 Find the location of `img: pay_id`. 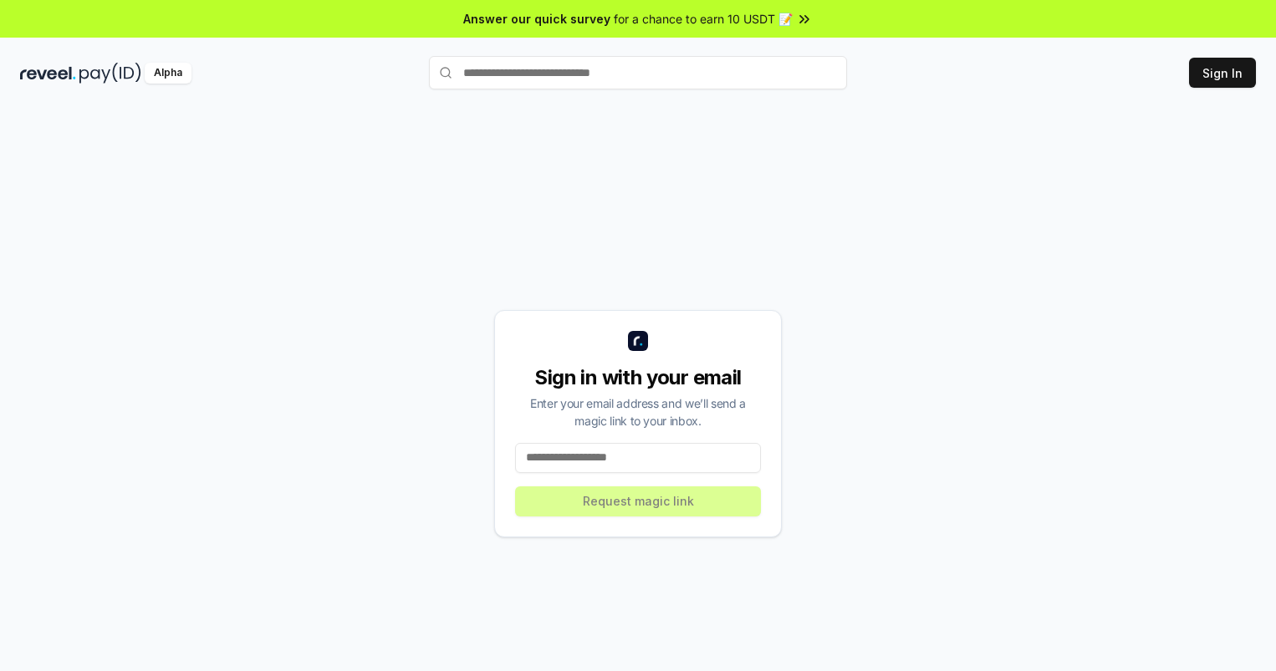

img: pay_id is located at coordinates (110, 73).